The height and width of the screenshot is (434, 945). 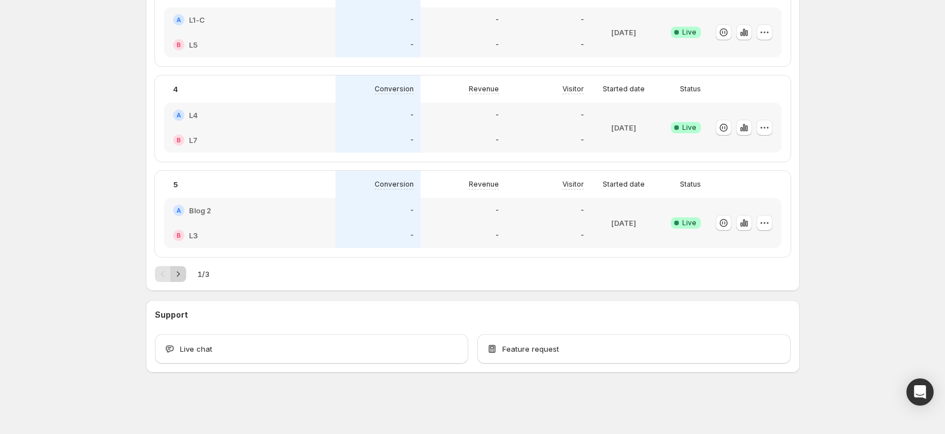 I want to click on span: Live chat, so click(x=196, y=349).